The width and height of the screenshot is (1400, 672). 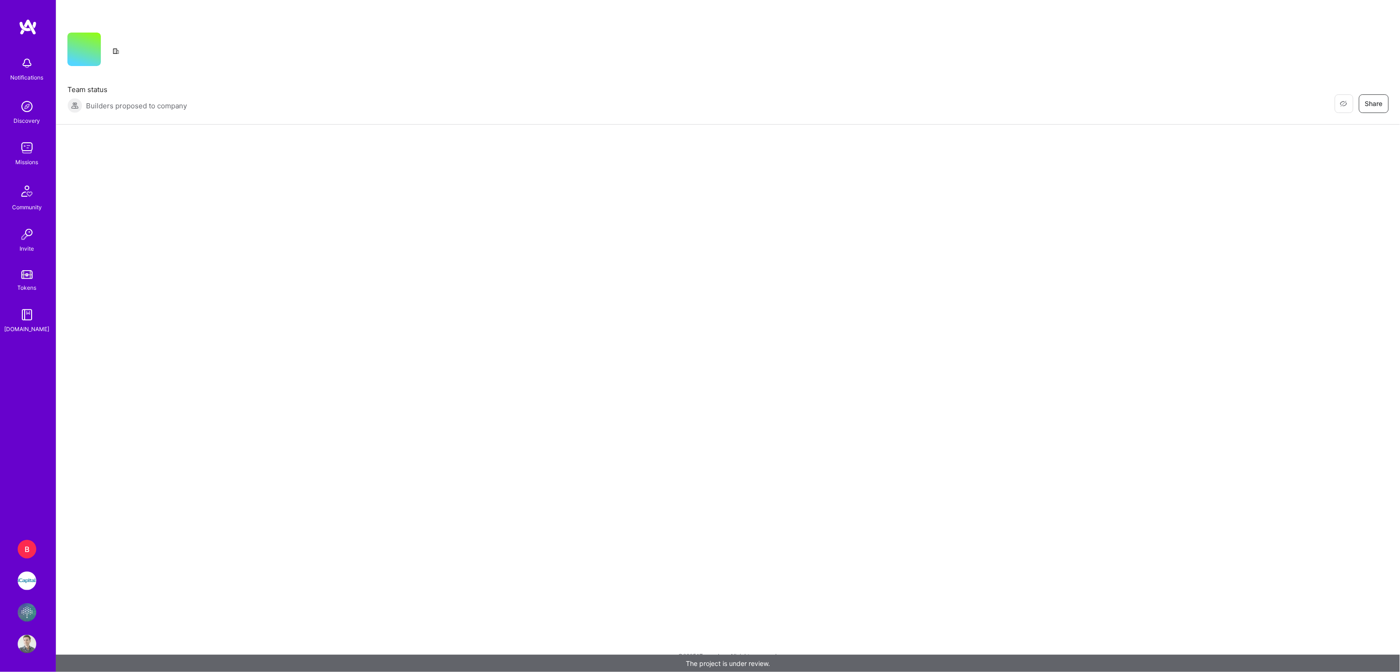 I want to click on img: Invite, so click(x=27, y=234).